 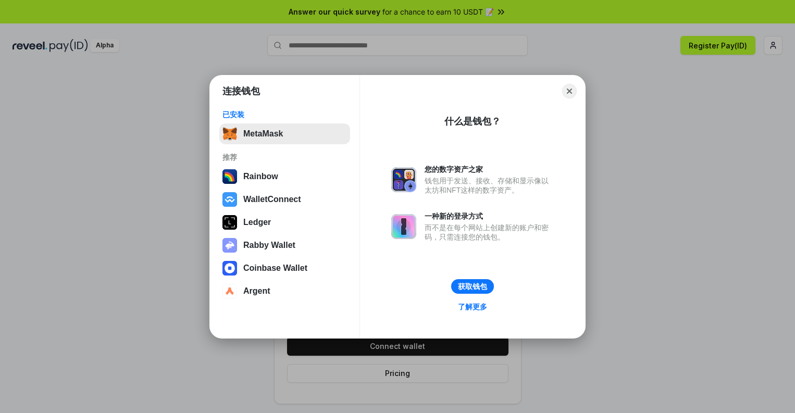 I want to click on button: 获取钱包, so click(x=473, y=287).